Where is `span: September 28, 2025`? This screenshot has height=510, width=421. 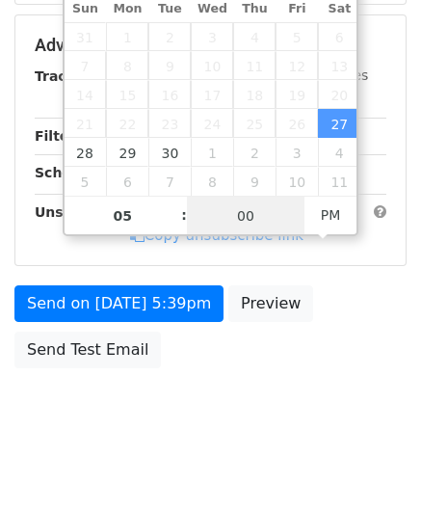
span: September 28, 2025 is located at coordinates (86, 152).